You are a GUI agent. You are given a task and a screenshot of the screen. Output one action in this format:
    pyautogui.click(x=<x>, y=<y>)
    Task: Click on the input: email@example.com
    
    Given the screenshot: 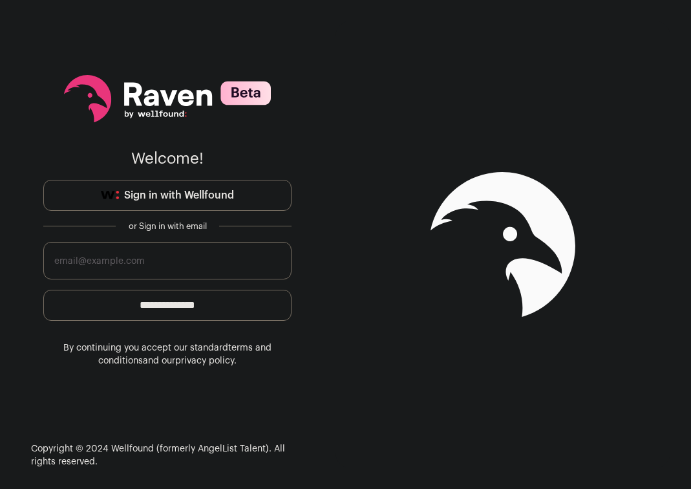 What is the action you would take?
    pyautogui.click(x=167, y=261)
    